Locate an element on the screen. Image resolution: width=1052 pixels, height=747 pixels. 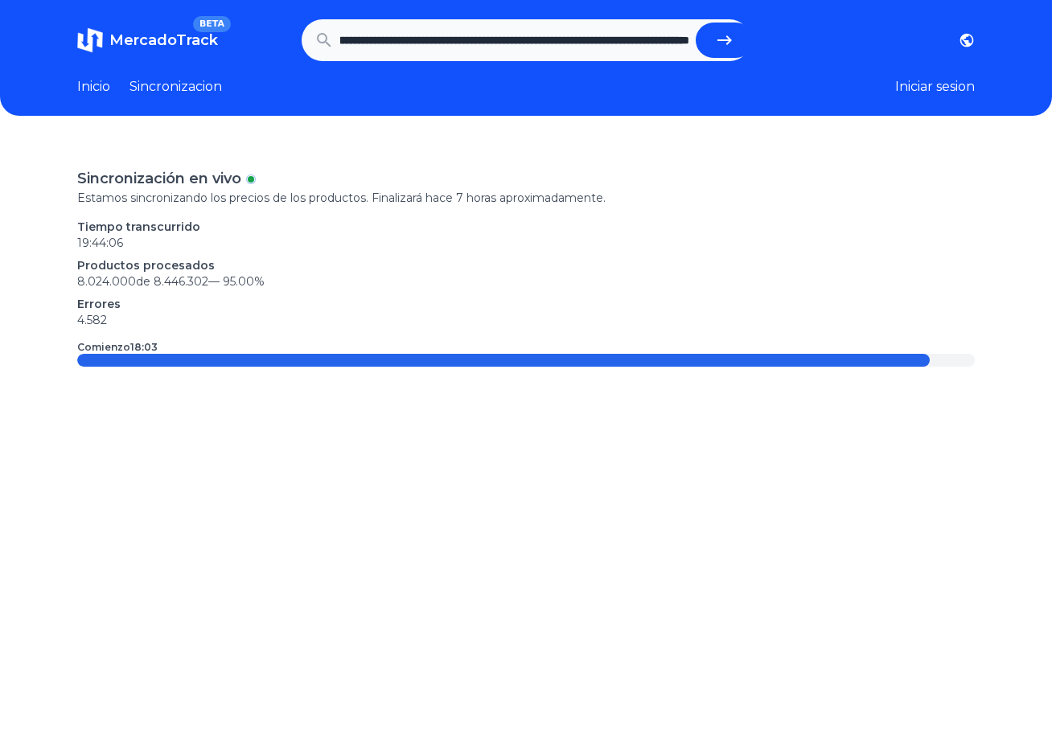
p: Tiempo transcurrido is located at coordinates (526, 227).